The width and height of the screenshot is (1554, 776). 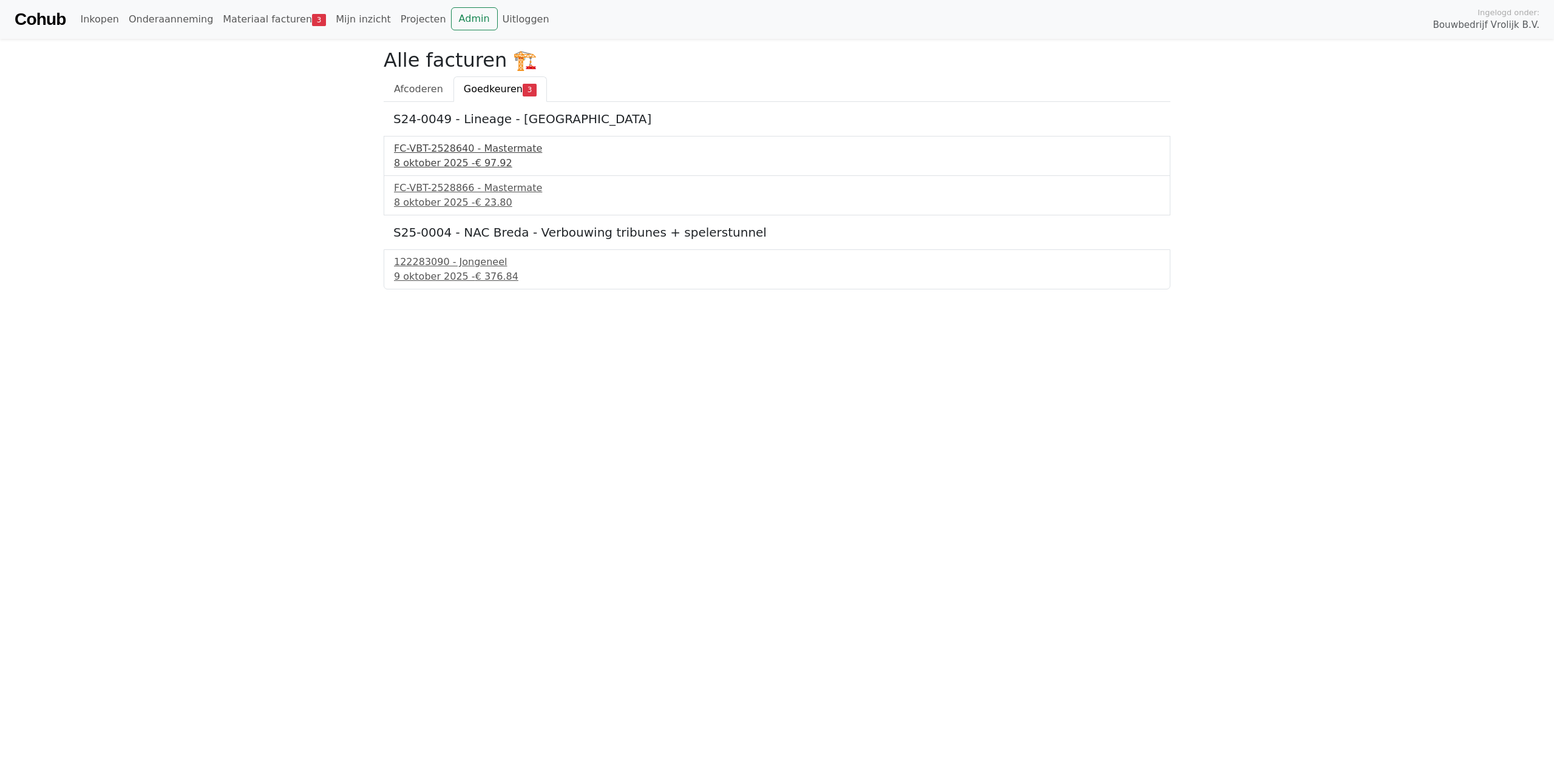 What do you see at coordinates (497, 276) in the screenshot?
I see `span: € 376.84` at bounding box center [497, 276].